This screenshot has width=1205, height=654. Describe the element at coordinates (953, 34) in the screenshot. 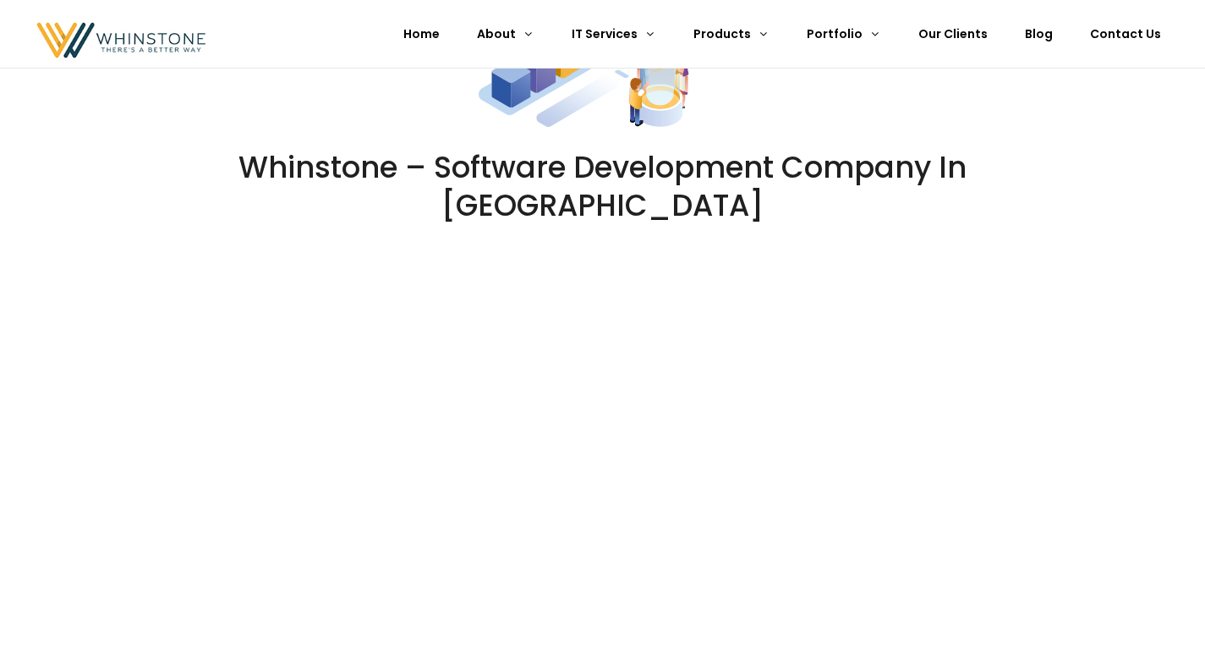

I see `span: Our Clients` at that location.